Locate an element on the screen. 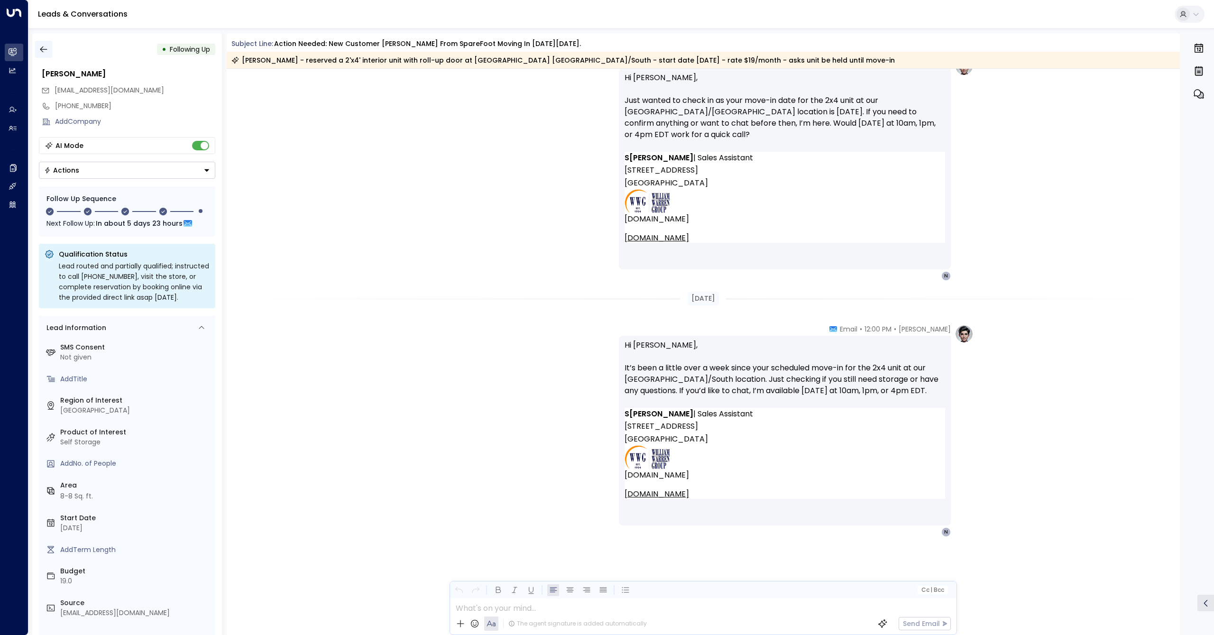  button: Actions is located at coordinates (127, 170).